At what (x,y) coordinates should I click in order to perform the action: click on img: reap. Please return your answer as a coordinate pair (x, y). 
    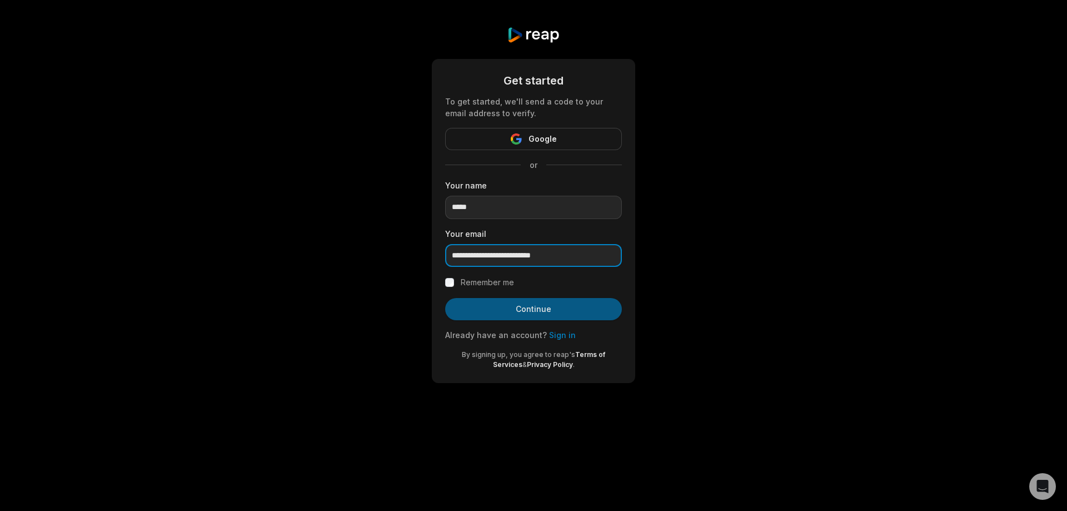
    Looking at the image, I should click on (533, 35).